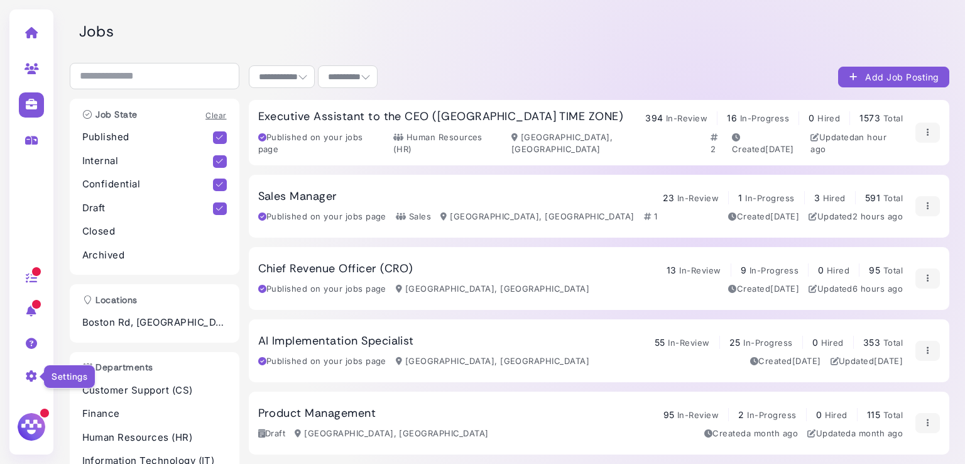  What do you see at coordinates (732, 117) in the screenshot?
I see `span: 16` at bounding box center [732, 117].